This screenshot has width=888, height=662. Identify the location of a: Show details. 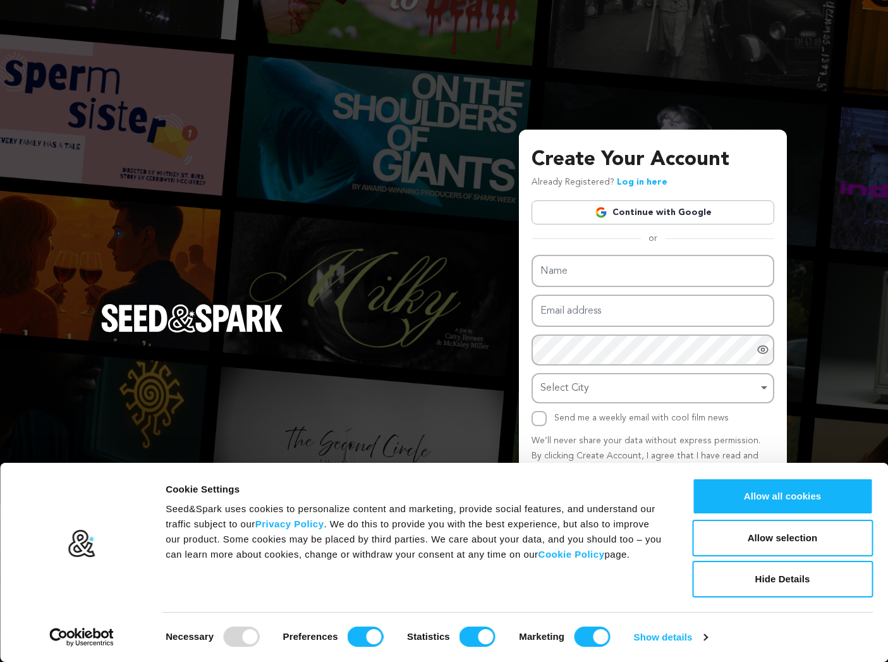
(671, 637).